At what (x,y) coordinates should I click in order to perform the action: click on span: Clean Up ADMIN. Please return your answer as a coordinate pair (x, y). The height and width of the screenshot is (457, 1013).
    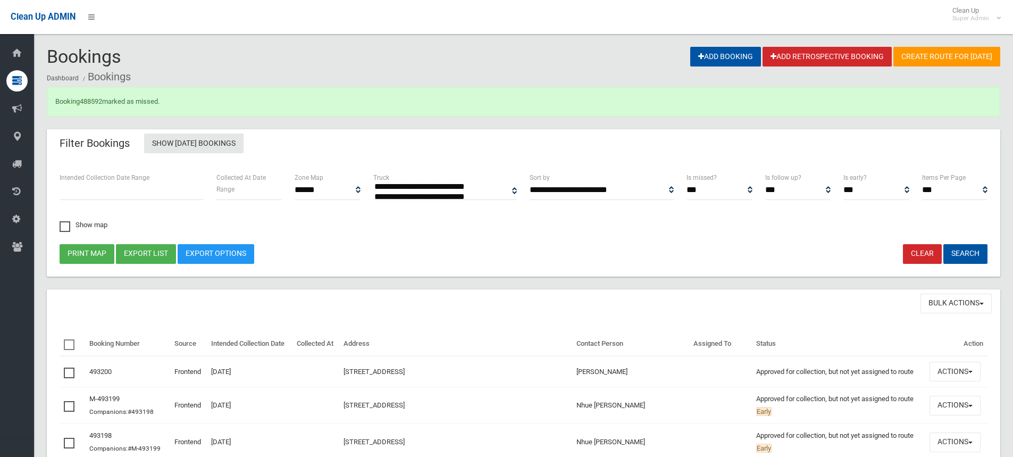
    Looking at the image, I should click on (43, 16).